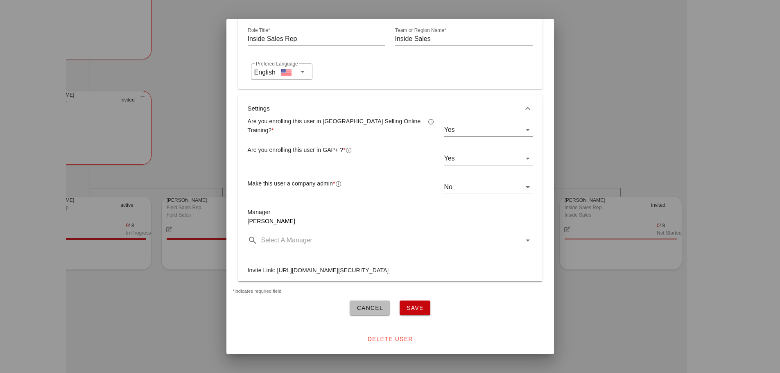  What do you see at coordinates (257, 291) in the screenshot?
I see `small: *indicates required field` at bounding box center [257, 291].